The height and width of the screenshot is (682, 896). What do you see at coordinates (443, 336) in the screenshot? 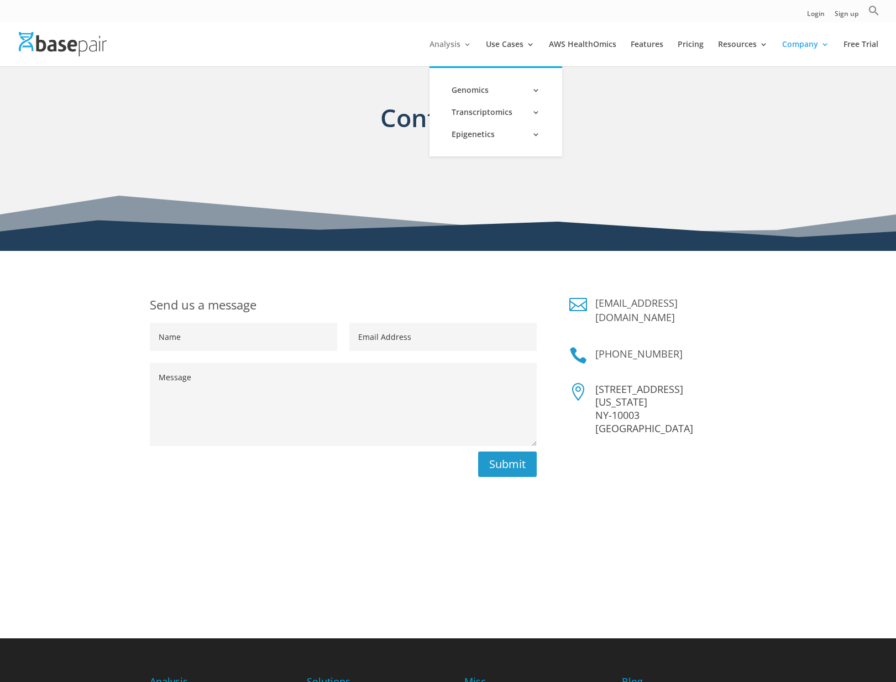
I see `input: Email Address` at bounding box center [443, 336].